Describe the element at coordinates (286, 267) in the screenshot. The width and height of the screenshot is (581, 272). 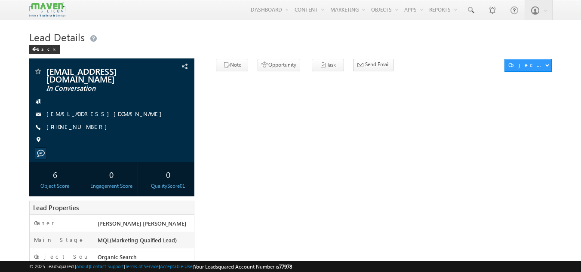
I see `span: 77978` at that location.